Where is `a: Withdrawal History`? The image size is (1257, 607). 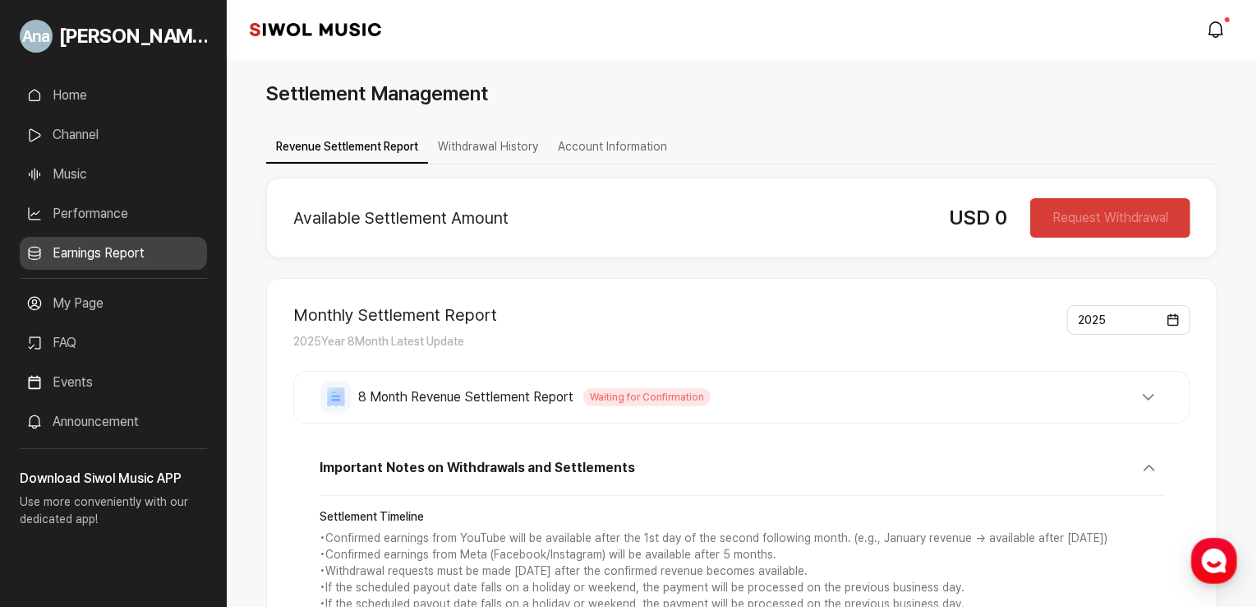 a: Withdrawal History is located at coordinates (488, 145).